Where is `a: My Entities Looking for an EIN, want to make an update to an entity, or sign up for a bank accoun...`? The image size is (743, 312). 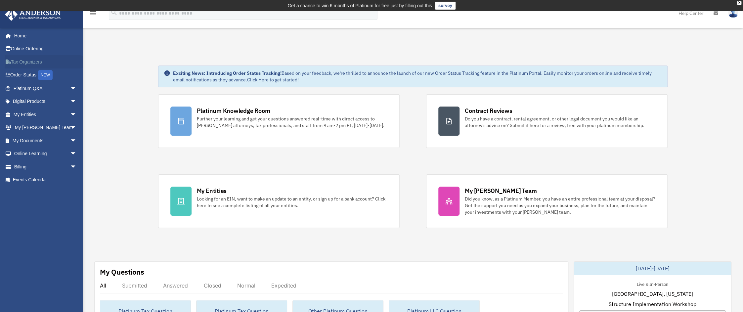 a: My Entities Looking for an EIN, want to make an update to an entity, or sign up for a bank accoun... is located at coordinates (279, 201).